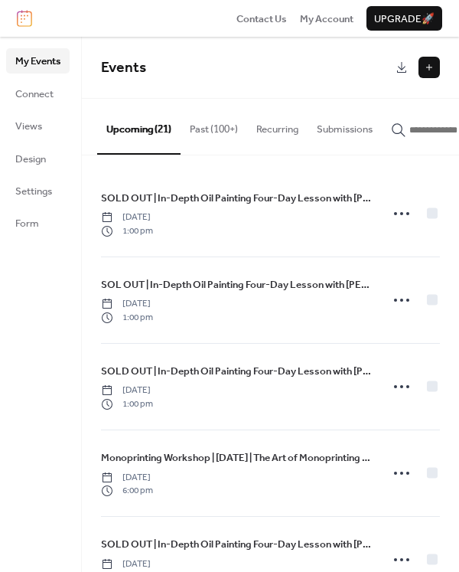 This screenshot has height=572, width=459. I want to click on span: Form, so click(27, 224).